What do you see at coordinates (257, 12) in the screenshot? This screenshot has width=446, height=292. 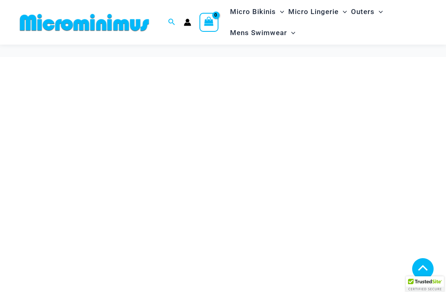 I see `a: Micro BikinisMenu ToggleMenu Toggle` at bounding box center [257, 12].